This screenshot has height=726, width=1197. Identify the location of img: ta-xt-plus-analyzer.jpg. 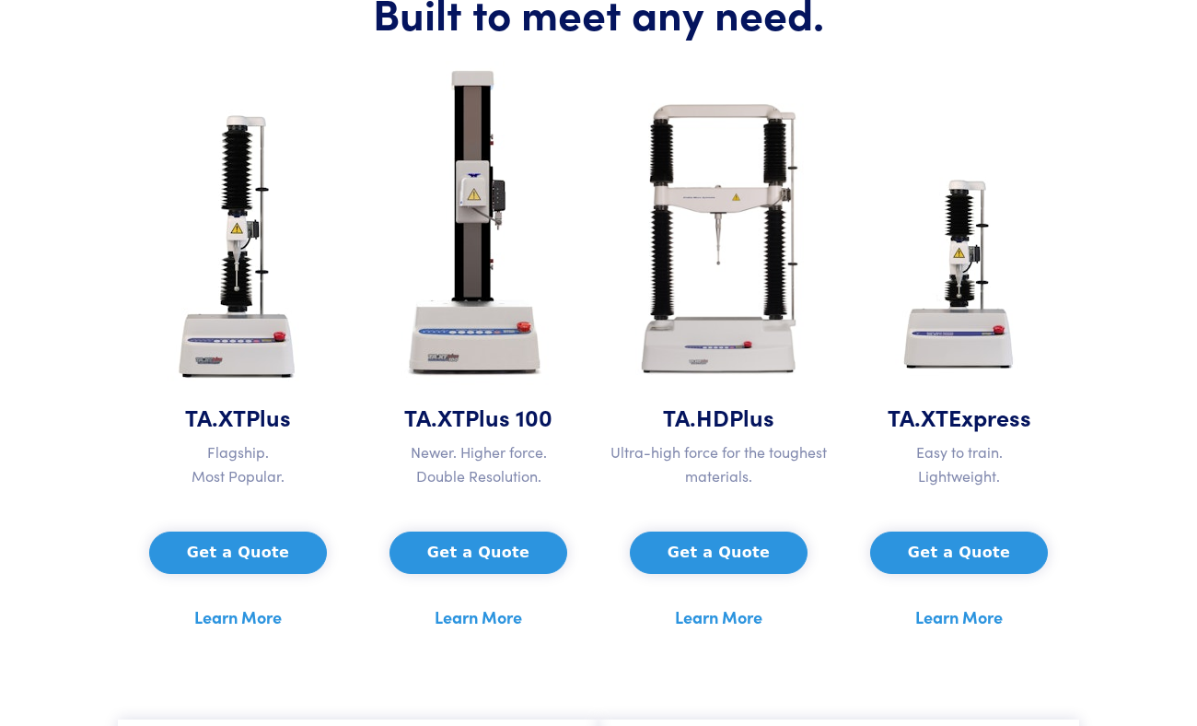
(238, 251).